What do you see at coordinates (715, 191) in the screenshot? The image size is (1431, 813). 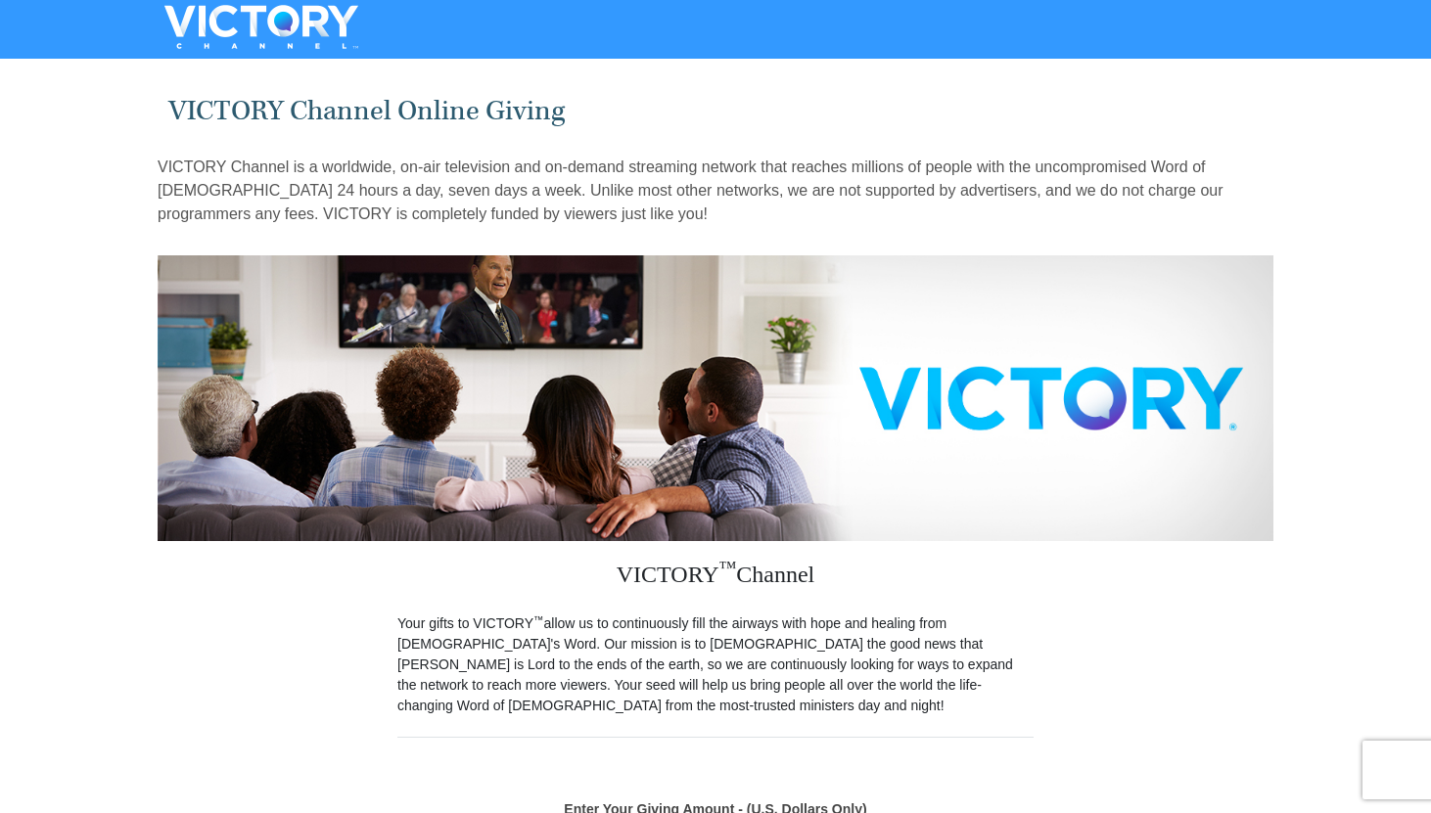 I see `p: VICTORY Channel is a worldwide, on-air television and on-demand streaming network that reaches mi...` at bounding box center [715, 191].